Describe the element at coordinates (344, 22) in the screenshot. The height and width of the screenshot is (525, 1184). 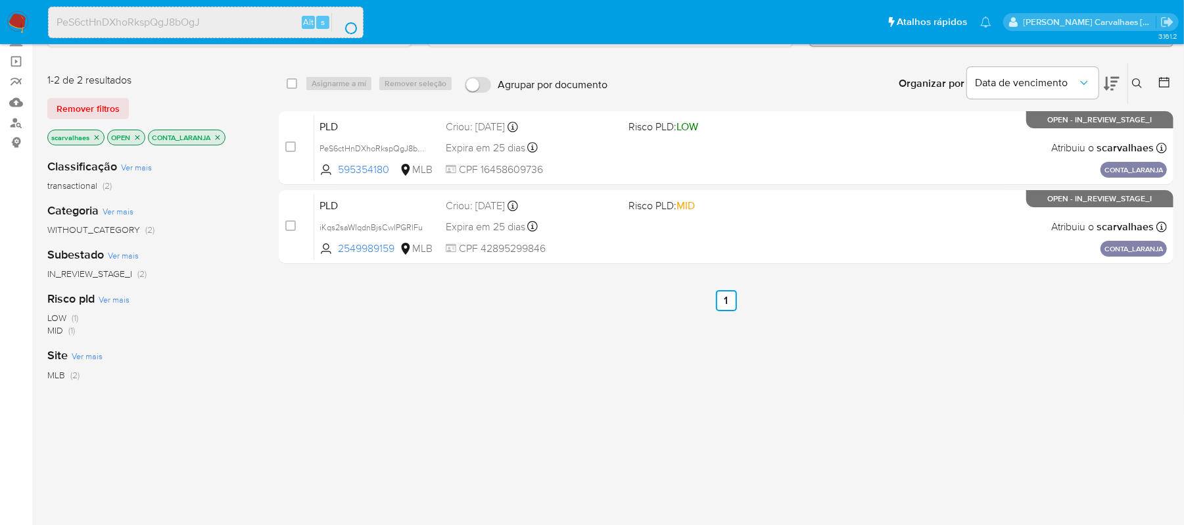
I see `button: search-icon` at that location.